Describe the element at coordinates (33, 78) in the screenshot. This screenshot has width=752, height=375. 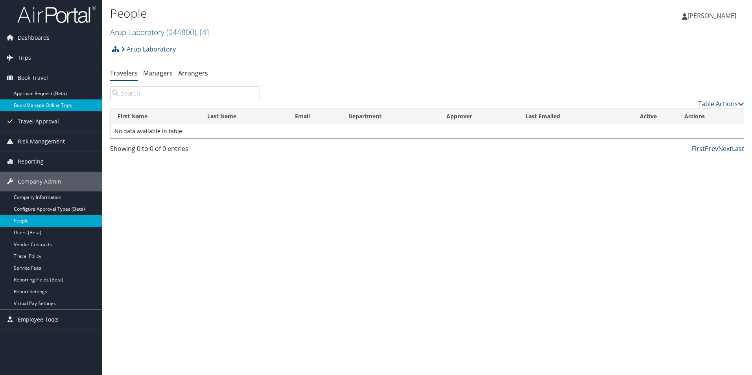
I see `span: Book Travel` at that location.